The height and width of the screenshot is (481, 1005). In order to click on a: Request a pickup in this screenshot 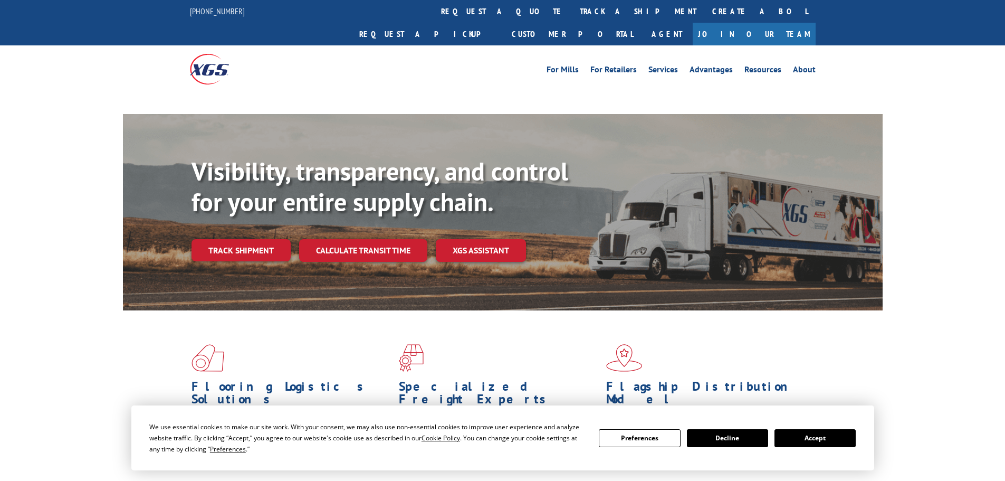, I will do `click(427, 34)`.